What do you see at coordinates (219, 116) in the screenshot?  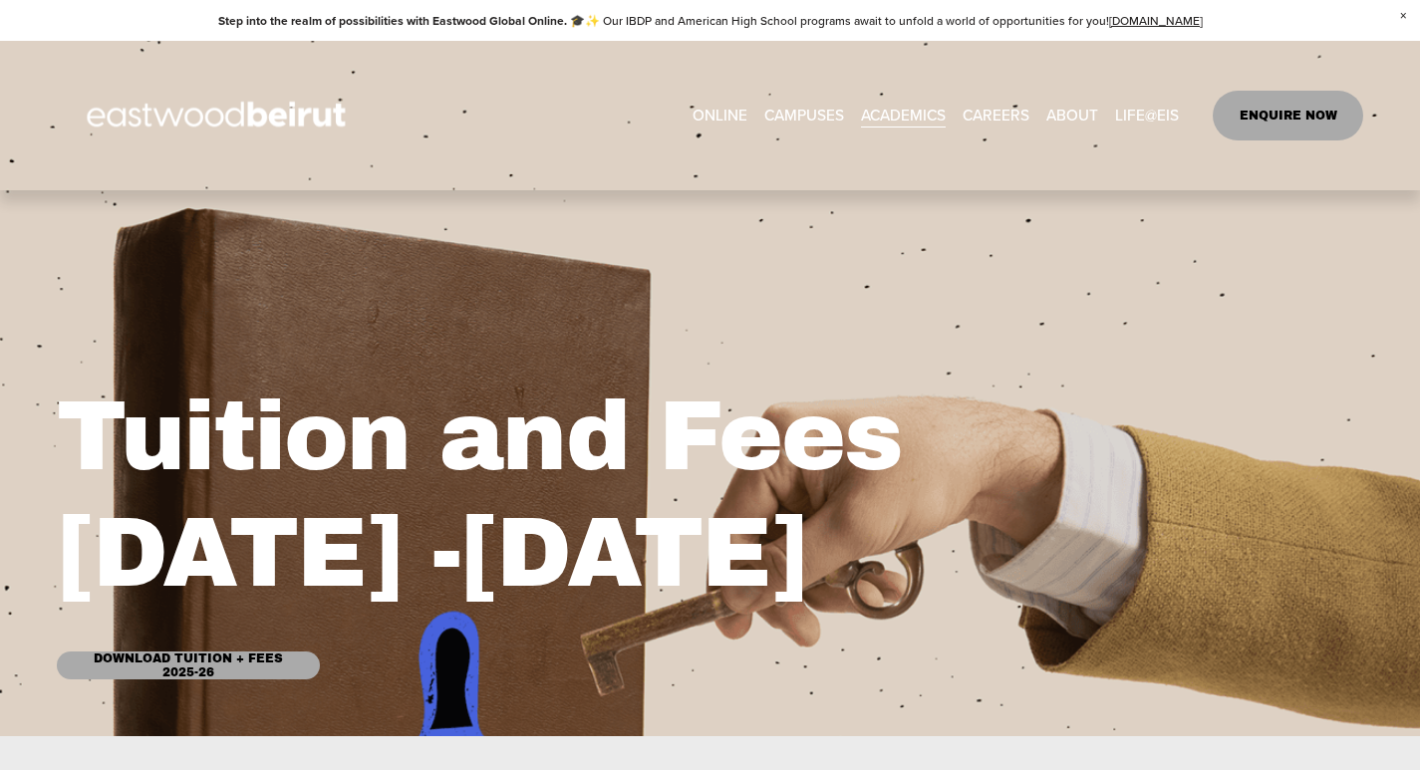 I see `img: EastwoodIS Global Site` at bounding box center [219, 116].